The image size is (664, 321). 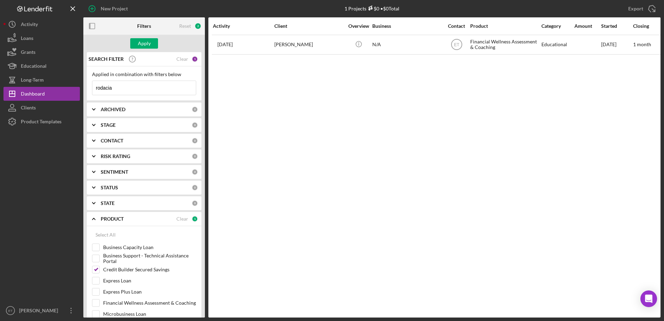 What do you see at coordinates (42, 94) in the screenshot?
I see `button: Dashboard` at bounding box center [42, 94].